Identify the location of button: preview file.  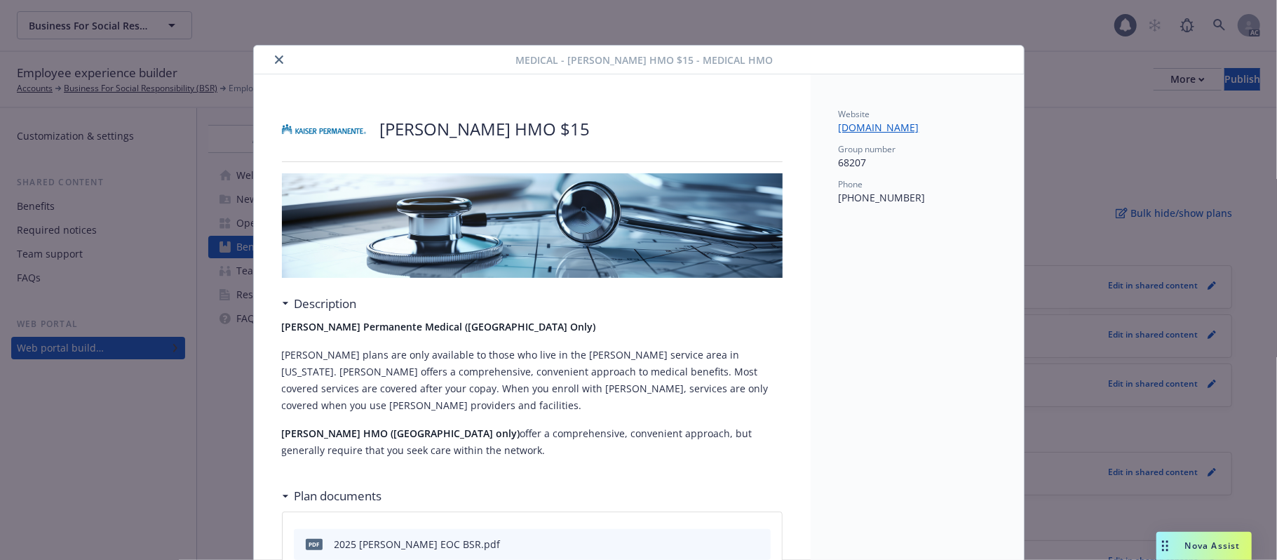
(759, 543).